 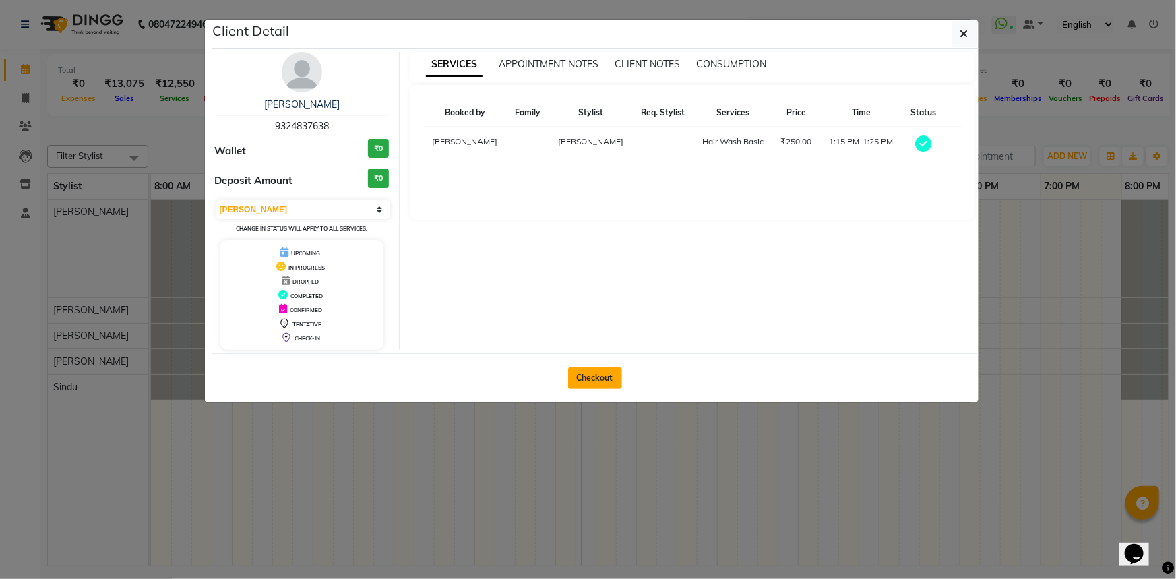 What do you see at coordinates (861, 113) in the screenshot?
I see `th: Time` at bounding box center [861, 113].